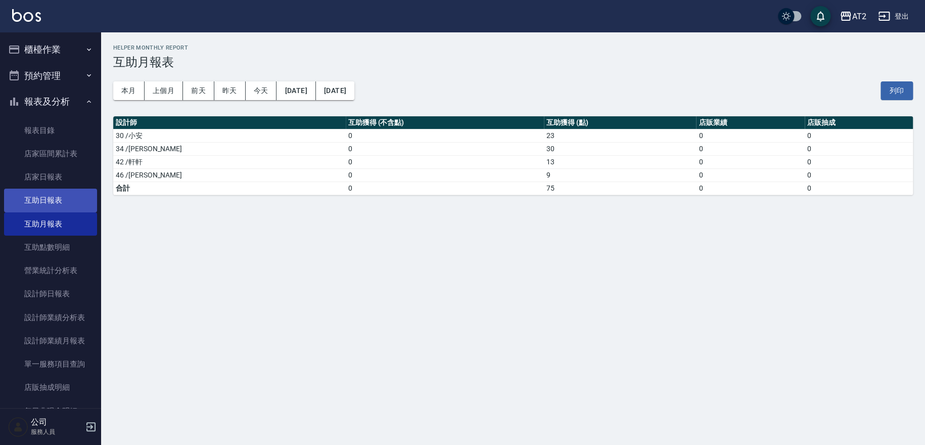 Image resolution: width=925 pixels, height=445 pixels. I want to click on a: 每日非現金明細, so click(51, 411).